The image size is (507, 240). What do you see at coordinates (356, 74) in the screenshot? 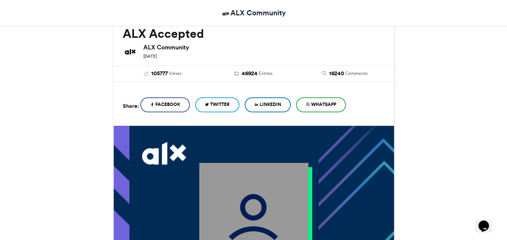
I see `span: Comments` at bounding box center [356, 74].